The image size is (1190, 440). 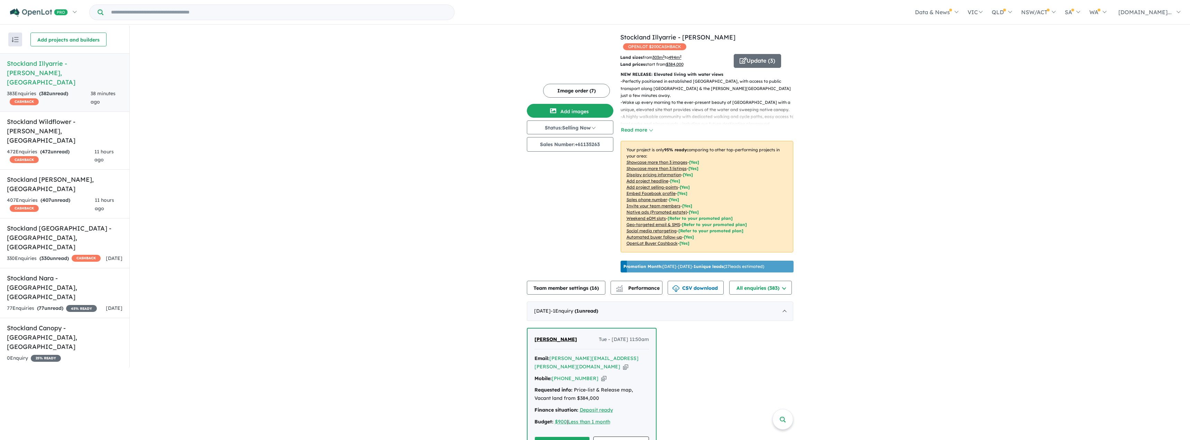 What do you see at coordinates (103, 98) in the screenshot?
I see `span: 38 minutes ago` at bounding box center [103, 98].